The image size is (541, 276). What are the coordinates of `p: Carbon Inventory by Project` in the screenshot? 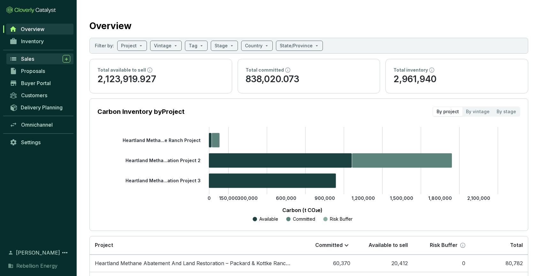 It's located at (141, 112).